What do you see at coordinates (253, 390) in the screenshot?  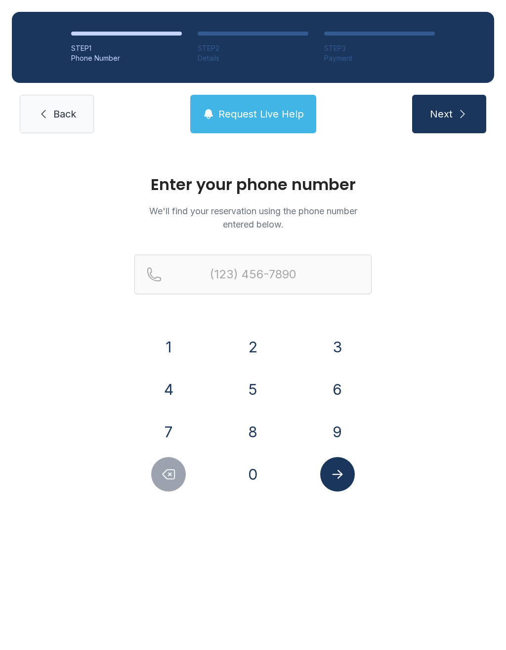 I see `button: 5` at bounding box center [253, 390].